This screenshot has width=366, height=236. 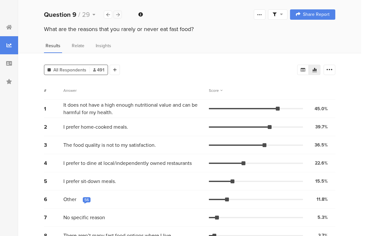 I want to click on div: 3, so click(x=54, y=145).